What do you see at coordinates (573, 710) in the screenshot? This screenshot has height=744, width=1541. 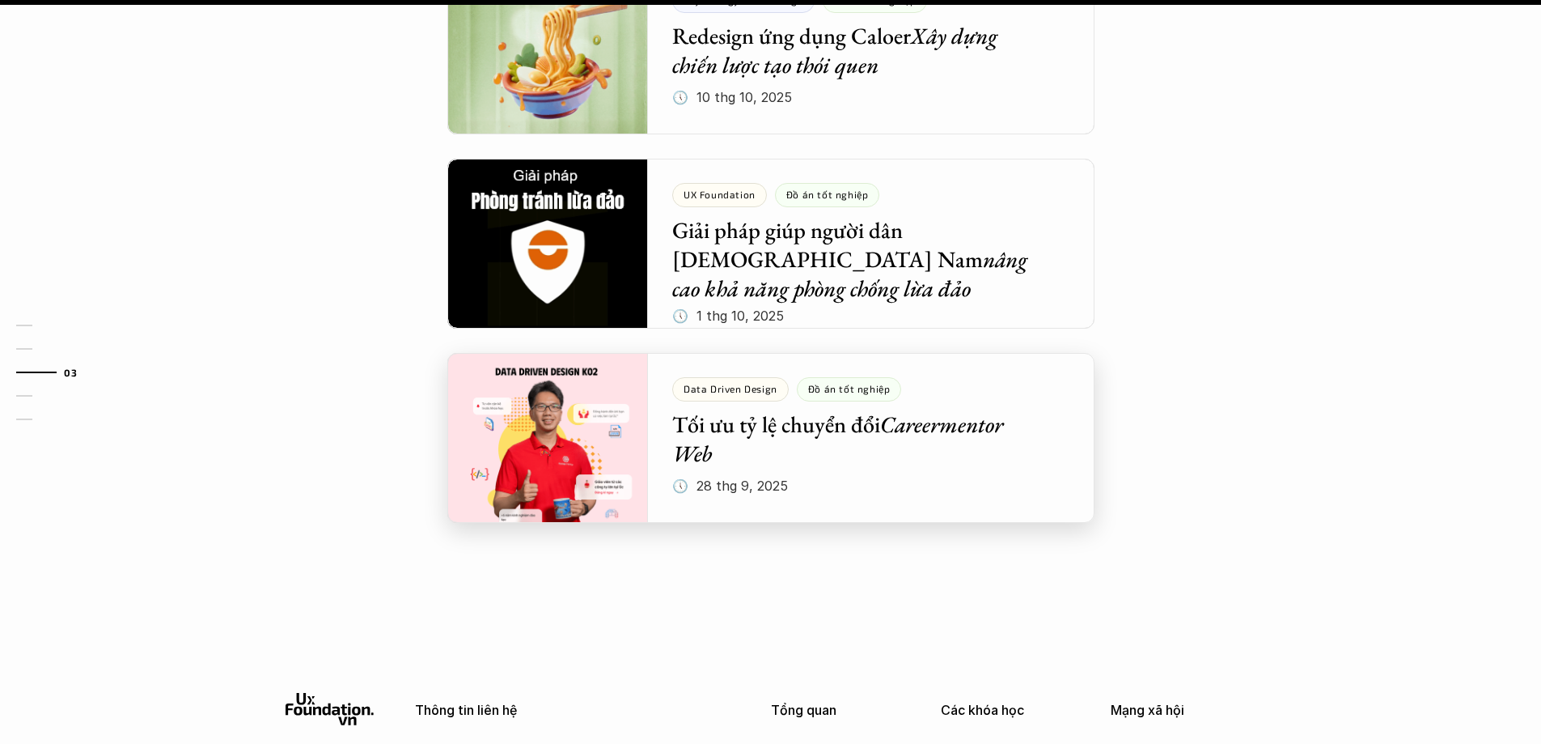 I see `p: Thông tin liên hệ` at bounding box center [573, 710].